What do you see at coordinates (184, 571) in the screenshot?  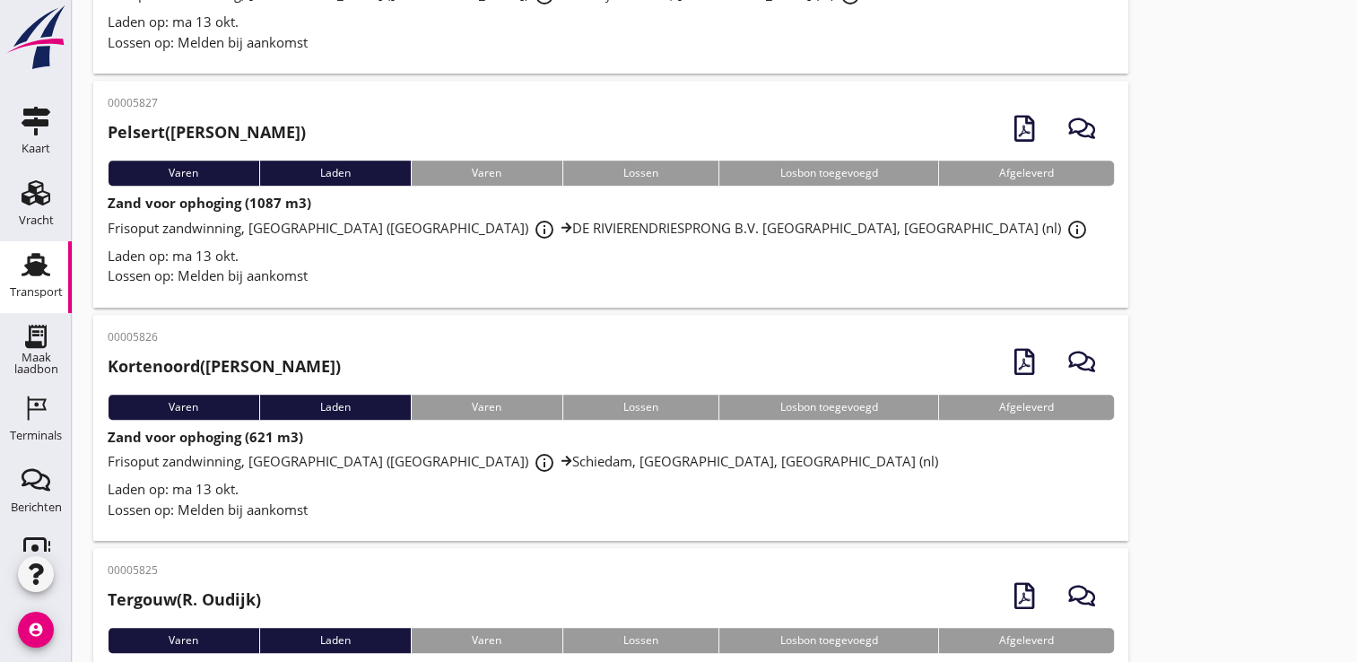 I see `p: 00005825` at bounding box center [184, 571].